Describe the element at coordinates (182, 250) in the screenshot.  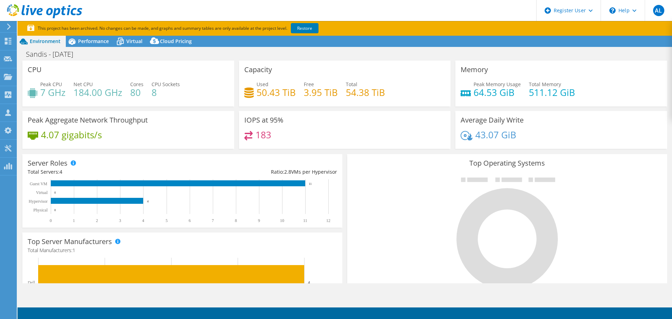
I see `h4: Total Manufacturers:` at that location.